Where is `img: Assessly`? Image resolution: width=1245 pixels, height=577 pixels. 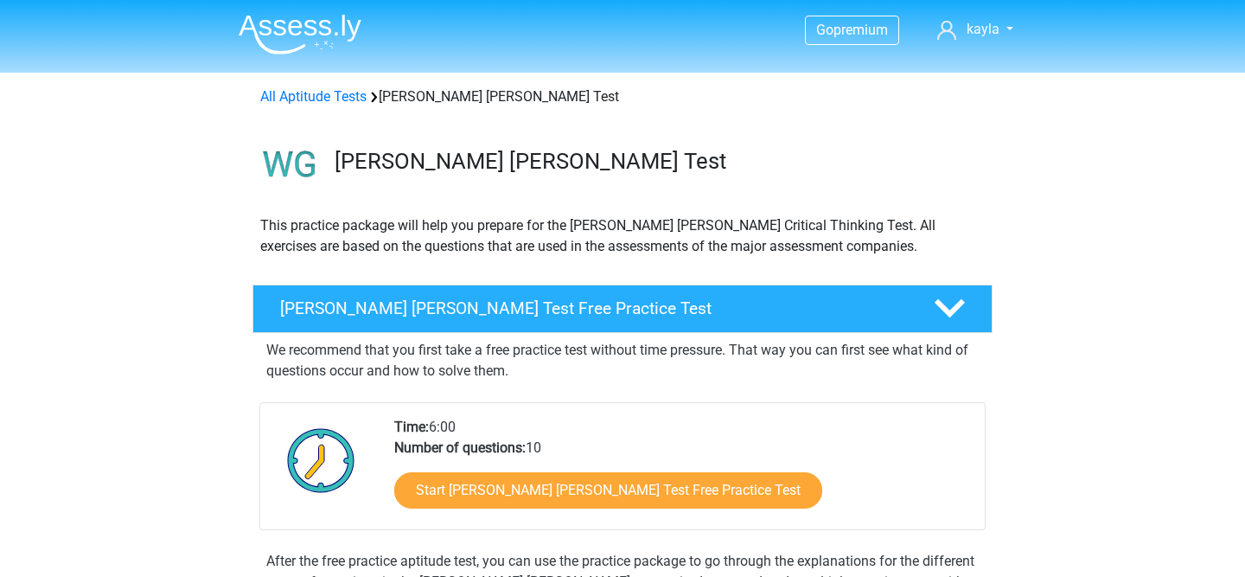 img: Assessly is located at coordinates (300, 34).